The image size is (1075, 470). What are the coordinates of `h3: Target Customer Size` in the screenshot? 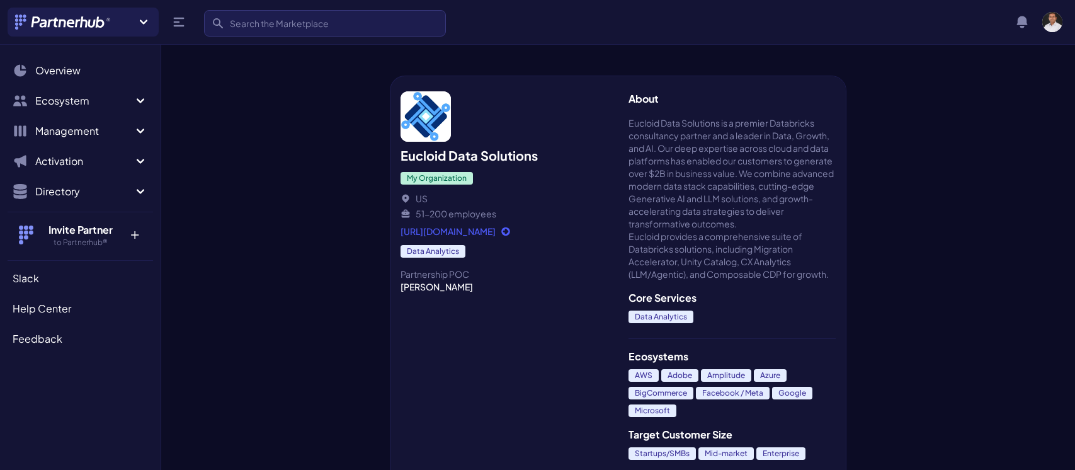 It's located at (732, 434).